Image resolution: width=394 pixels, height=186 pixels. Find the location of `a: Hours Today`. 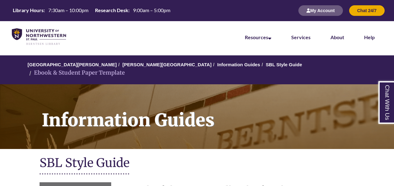

a: Hours Today is located at coordinates (92, 11).